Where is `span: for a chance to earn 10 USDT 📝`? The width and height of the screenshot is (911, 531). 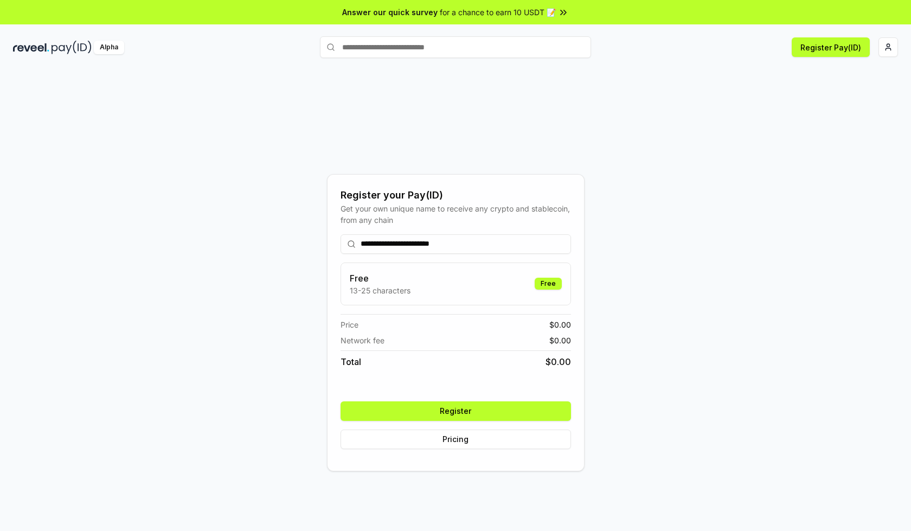 span: for a chance to earn 10 USDT 📝 is located at coordinates (498, 12).